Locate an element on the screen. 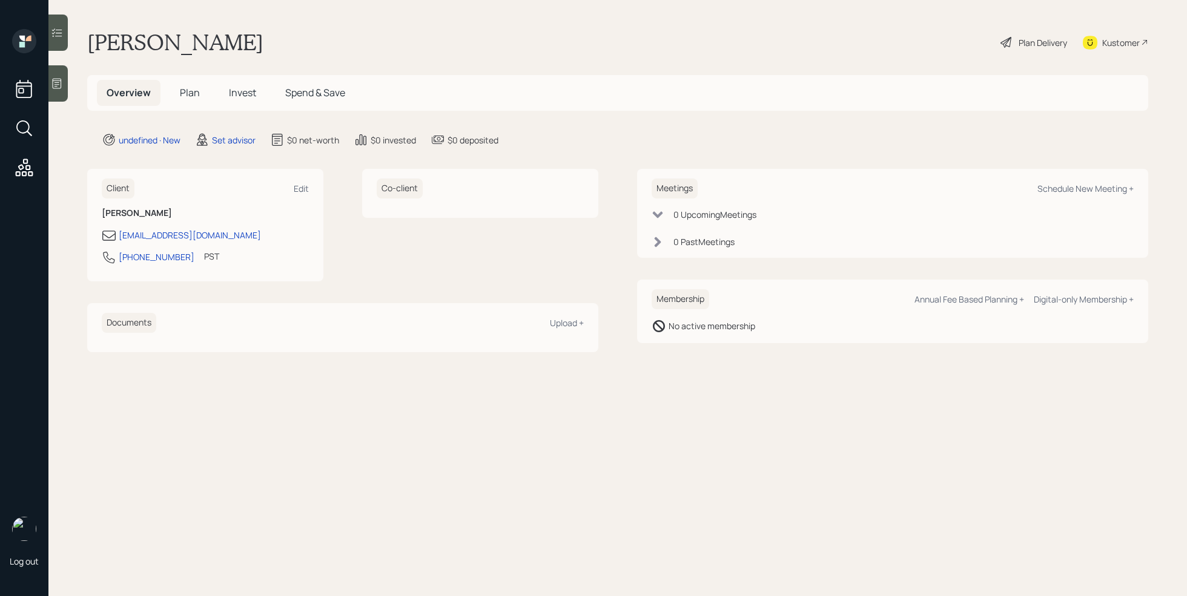 This screenshot has width=1187, height=596. div: Plan Delivery is located at coordinates (1043, 42).